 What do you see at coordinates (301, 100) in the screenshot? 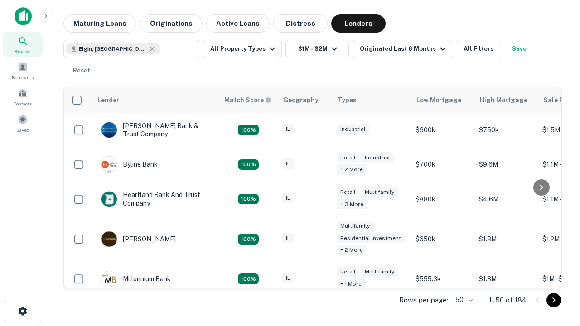
I see `div: Geography` at bounding box center [301, 100].